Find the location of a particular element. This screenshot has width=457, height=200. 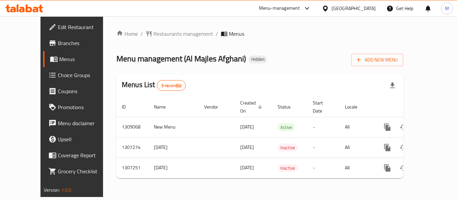

span: Hidden is located at coordinates (258, 59).